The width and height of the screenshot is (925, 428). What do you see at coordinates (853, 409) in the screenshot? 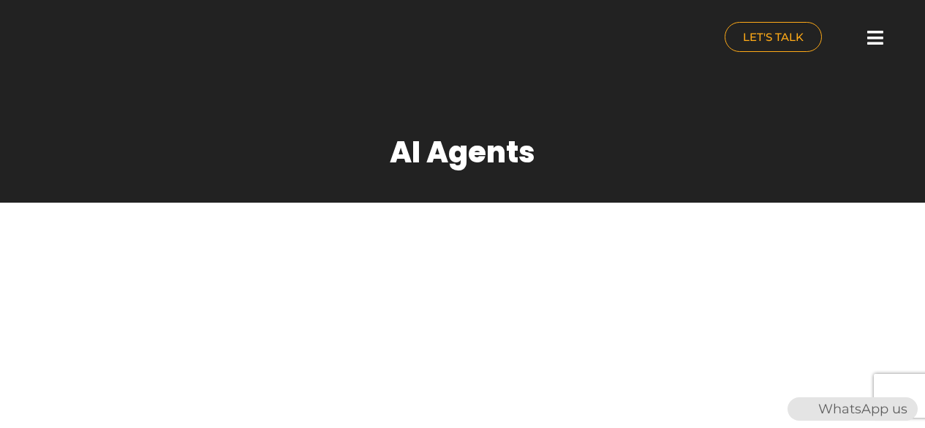
I see `a: WhatsAppWhatsApp us` at bounding box center [853, 409].